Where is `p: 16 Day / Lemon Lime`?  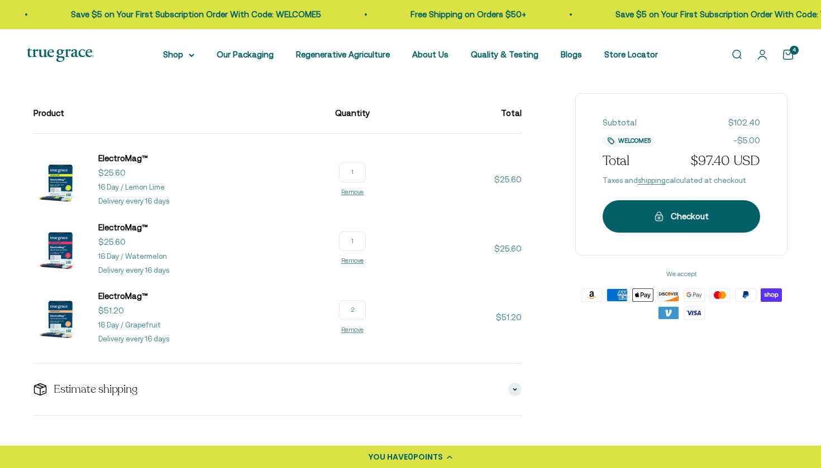 p: 16 Day / Lemon Lime is located at coordinates (131, 188).